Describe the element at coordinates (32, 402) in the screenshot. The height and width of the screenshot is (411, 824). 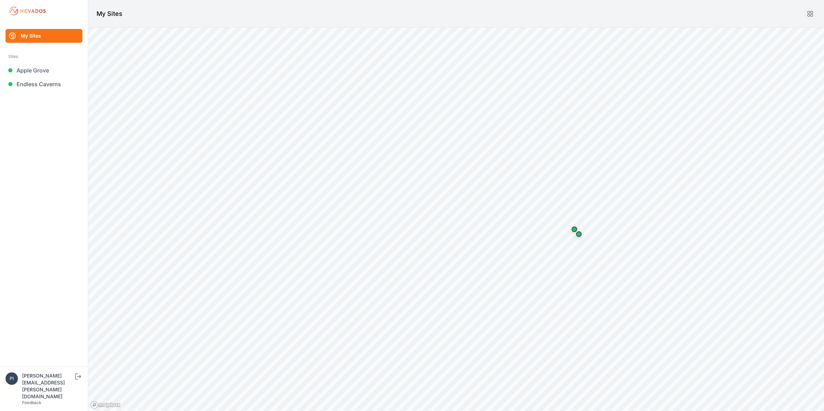
I see `a: Feedback` at that location.